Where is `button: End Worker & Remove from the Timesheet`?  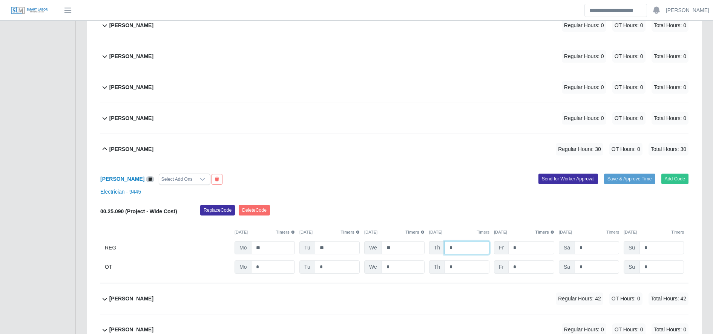 button: End Worker & Remove from the Timesheet is located at coordinates (217, 179).